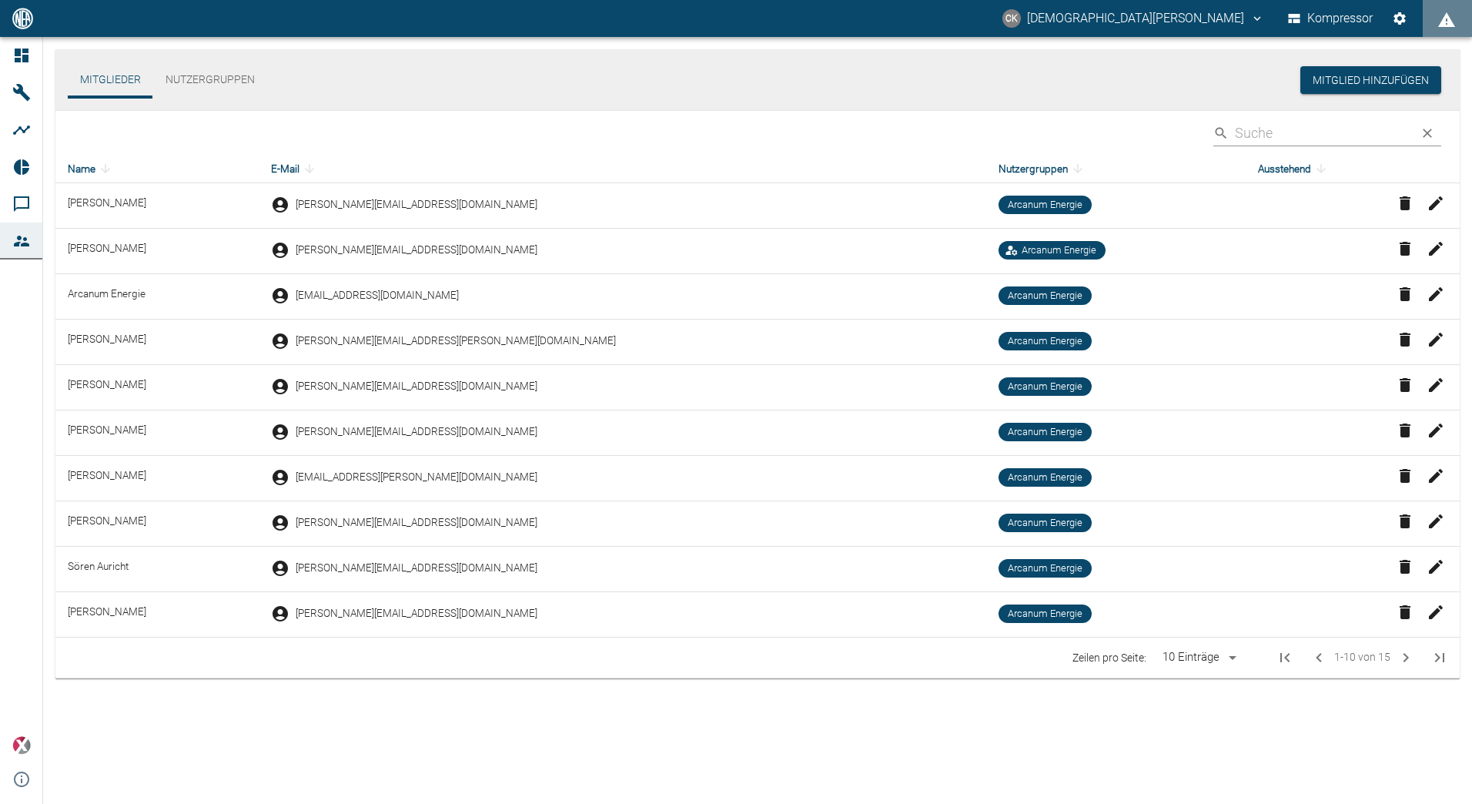  What do you see at coordinates (1033, 169) in the screenshot?
I see `font: Nutzergruppen` at bounding box center [1033, 169].